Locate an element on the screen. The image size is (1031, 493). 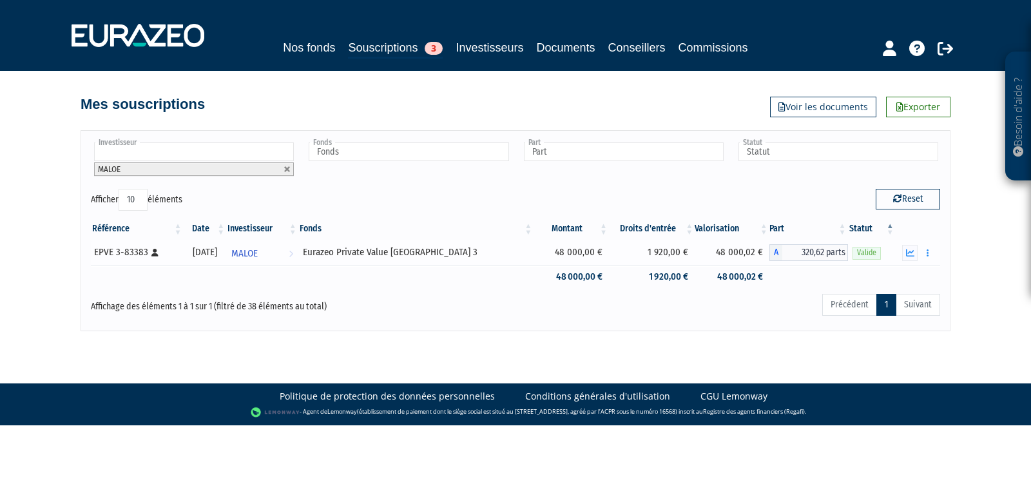
th: Fonds: activer pour trier la colonne par ordre croissant is located at coordinates (415, 229).